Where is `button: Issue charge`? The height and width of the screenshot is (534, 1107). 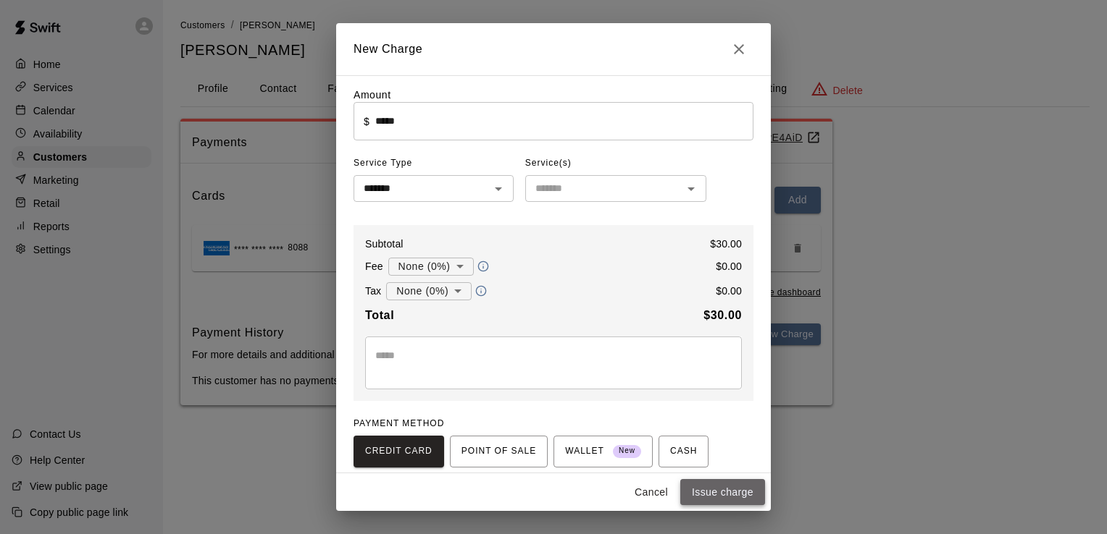 button: Issue charge is located at coordinates (722, 492).